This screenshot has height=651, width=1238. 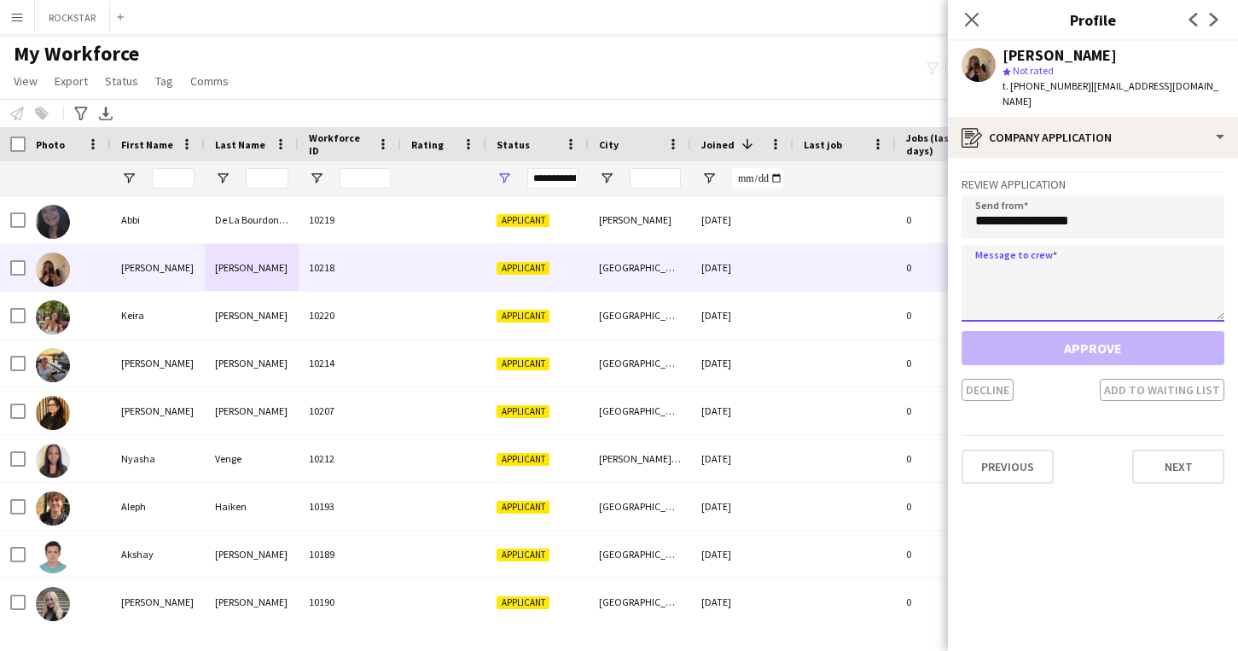 I want to click on img: Lara Sheehy, so click(x=53, y=413).